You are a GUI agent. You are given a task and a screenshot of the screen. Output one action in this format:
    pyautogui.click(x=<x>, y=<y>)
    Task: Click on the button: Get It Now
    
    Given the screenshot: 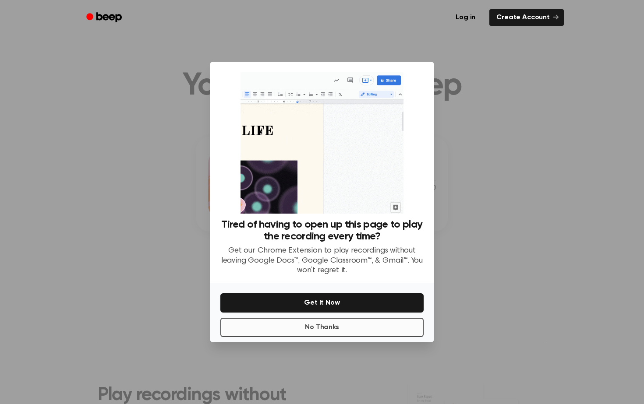 What is the action you would take?
    pyautogui.click(x=322, y=303)
    